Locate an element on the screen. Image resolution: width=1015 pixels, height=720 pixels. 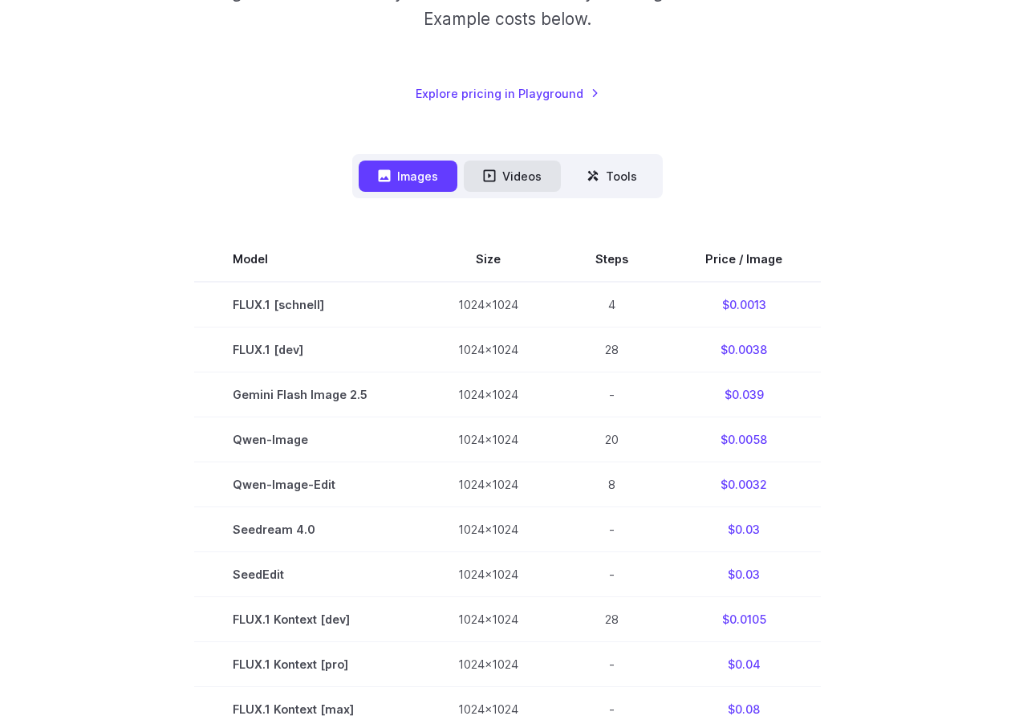
td: Qwen-Image is located at coordinates (306, 439).